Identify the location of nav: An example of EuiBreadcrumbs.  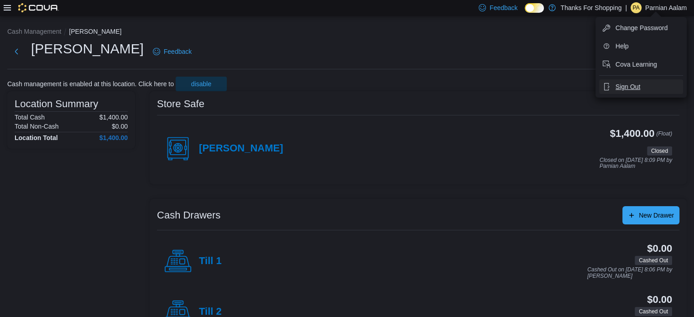
(347, 32).